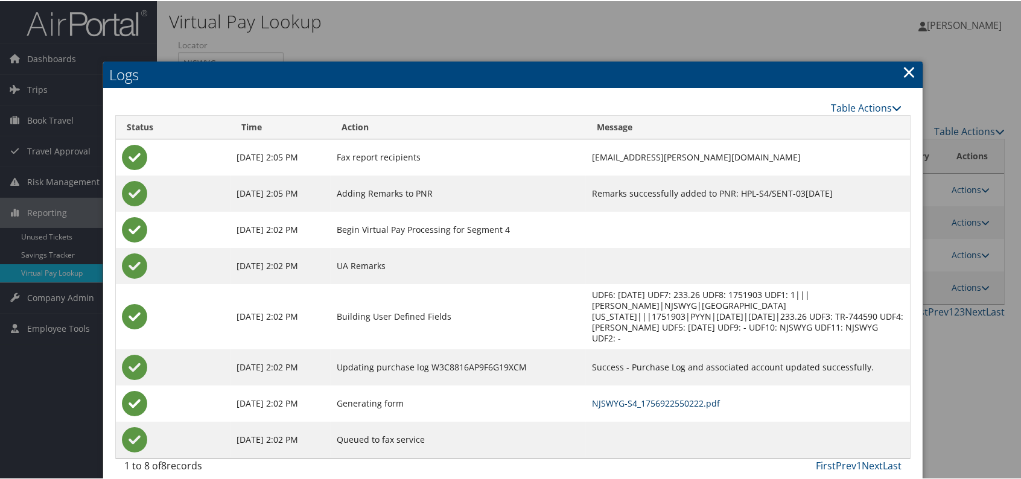 This screenshot has height=479, width=1021. I want to click on a: First, so click(826, 465).